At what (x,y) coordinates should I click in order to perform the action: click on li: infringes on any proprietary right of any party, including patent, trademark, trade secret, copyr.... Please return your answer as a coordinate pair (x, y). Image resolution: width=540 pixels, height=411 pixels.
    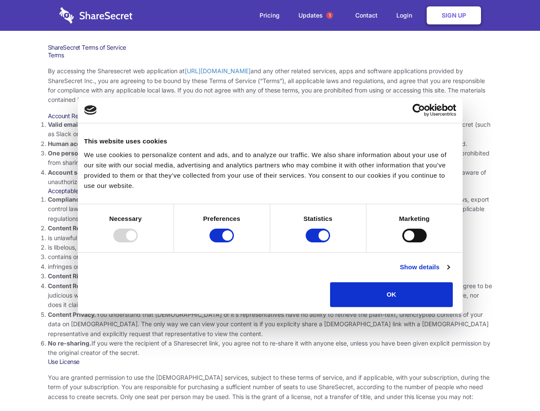
    Looking at the image, I should click on (270, 266).